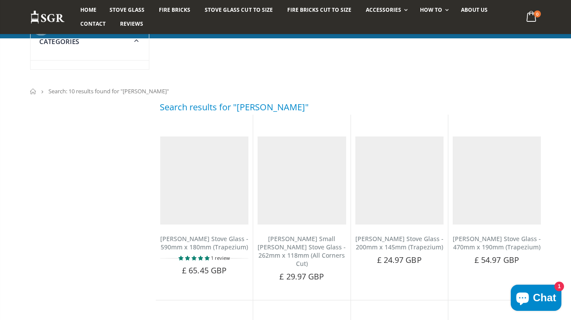 This screenshot has width=571, height=320. What do you see at coordinates (195, 258) in the screenshot?
I see `span: 5.00 stars` at bounding box center [195, 258].